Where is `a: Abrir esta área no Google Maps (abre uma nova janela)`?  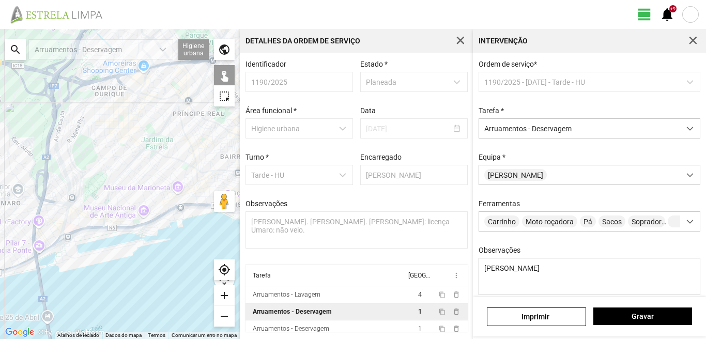 a: Abrir esta área no Google Maps (abre uma nova janela) is located at coordinates (20, 332).